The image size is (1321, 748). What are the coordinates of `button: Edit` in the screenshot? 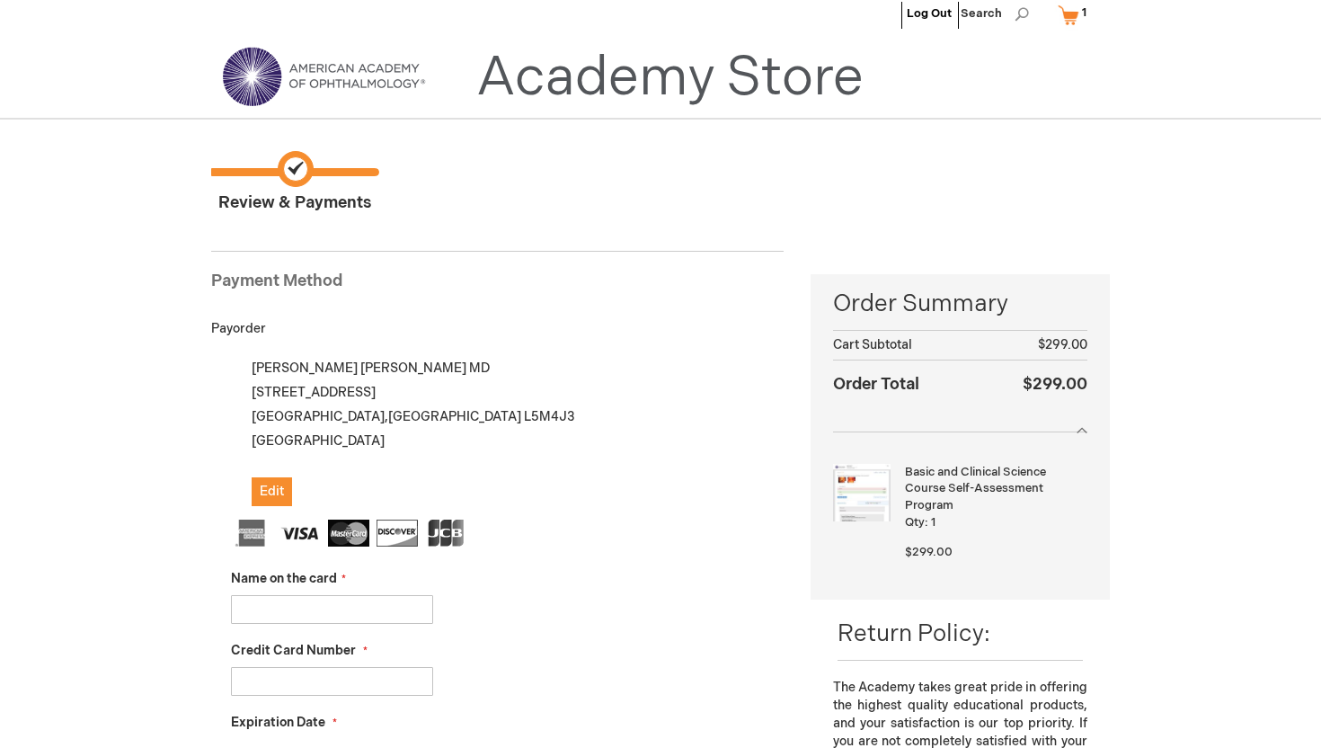 It's located at (271, 492).